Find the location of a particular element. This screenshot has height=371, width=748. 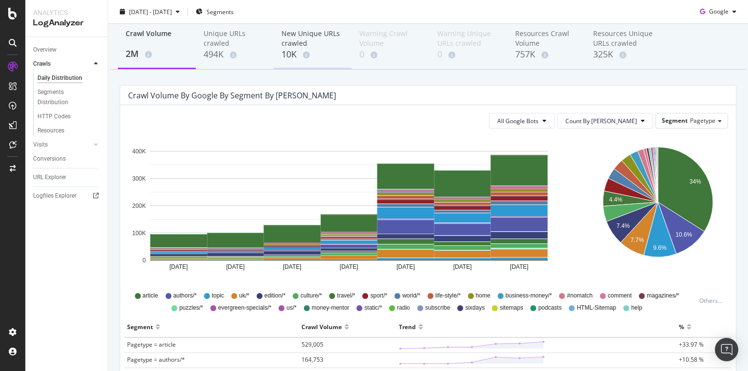

text: 7.7% is located at coordinates (637, 240).